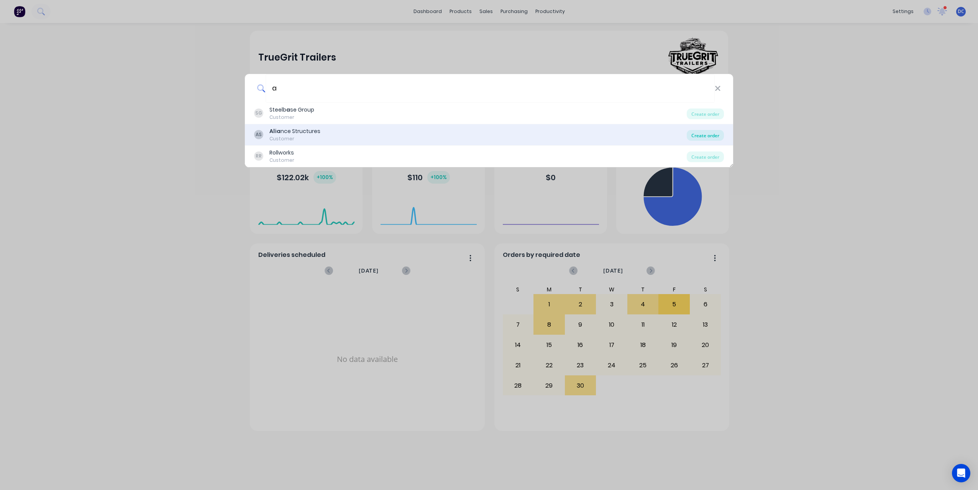 Image resolution: width=978 pixels, height=490 pixels. I want to click on div: Steelb se Group, so click(292, 110).